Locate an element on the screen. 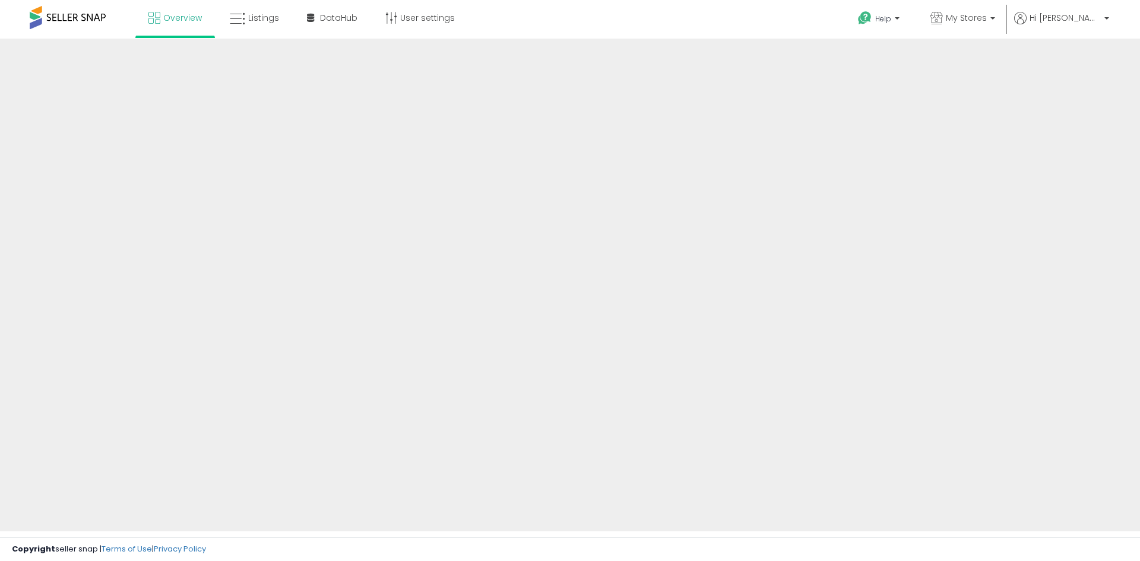 The width and height of the screenshot is (1140, 561). span: My Stores is located at coordinates (966, 18).